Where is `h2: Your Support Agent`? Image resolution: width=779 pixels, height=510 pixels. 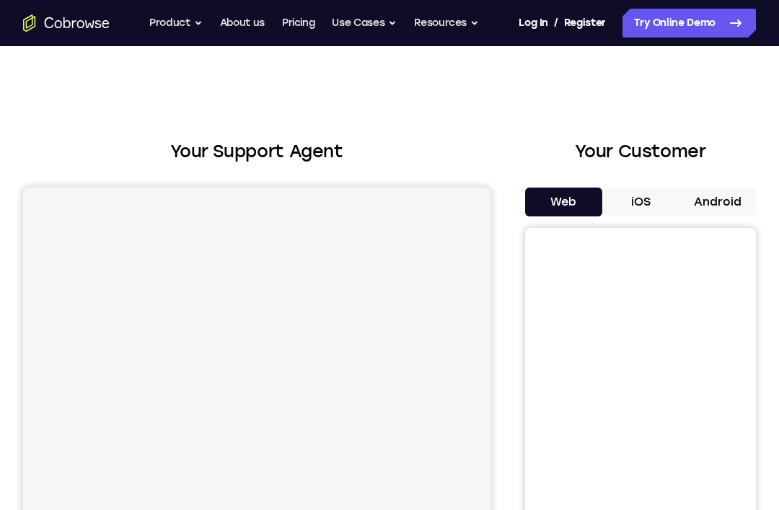
h2: Your Support Agent is located at coordinates (257, 152).